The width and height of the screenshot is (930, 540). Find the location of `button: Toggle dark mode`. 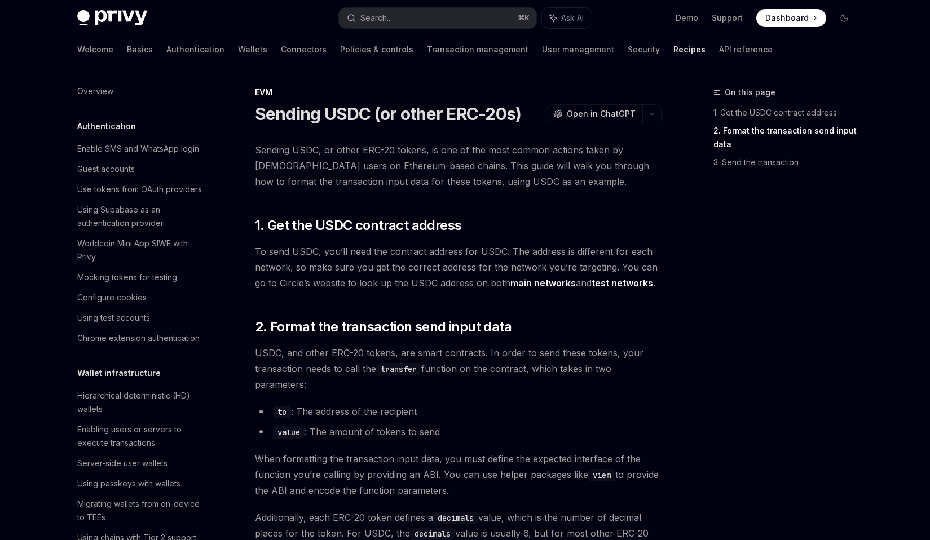

button: Toggle dark mode is located at coordinates (844, 18).